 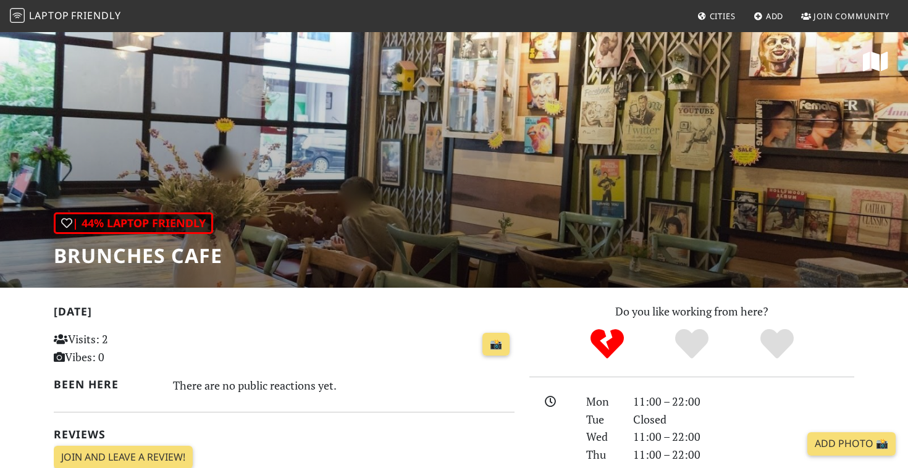 What do you see at coordinates (602, 402) in the screenshot?
I see `div: Mon` at bounding box center [602, 402].